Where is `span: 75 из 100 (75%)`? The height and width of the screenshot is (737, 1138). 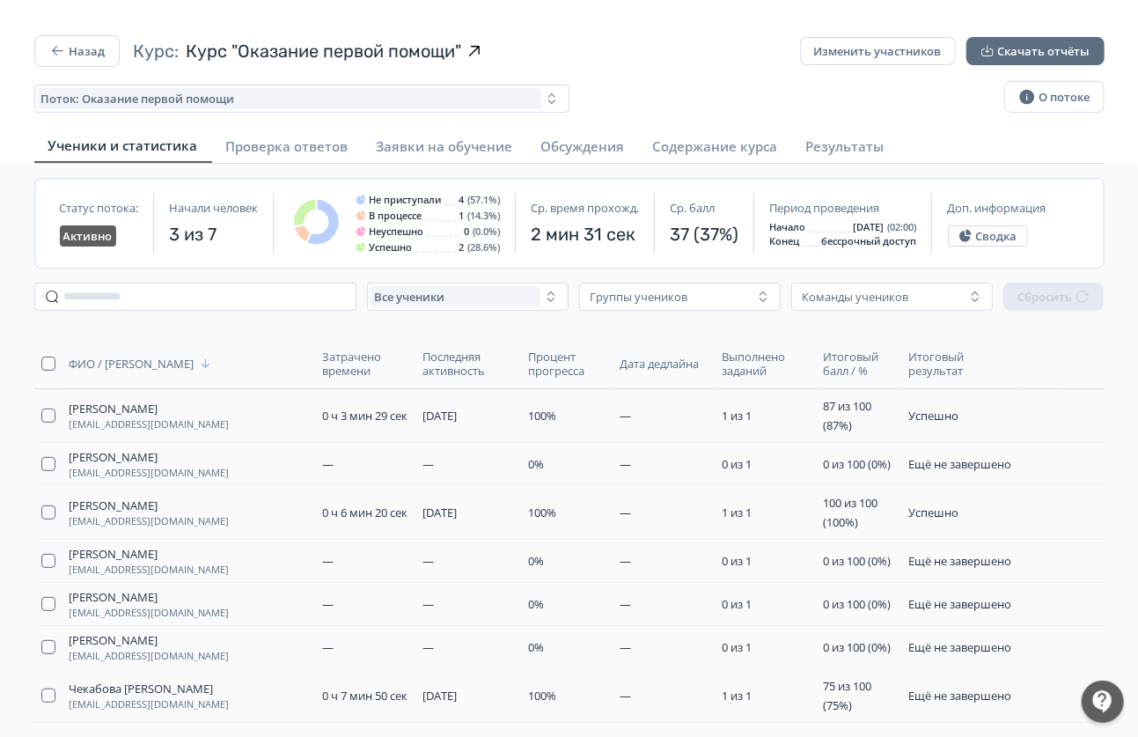 span: 75 из 100 (75%) is located at coordinates (848, 695).